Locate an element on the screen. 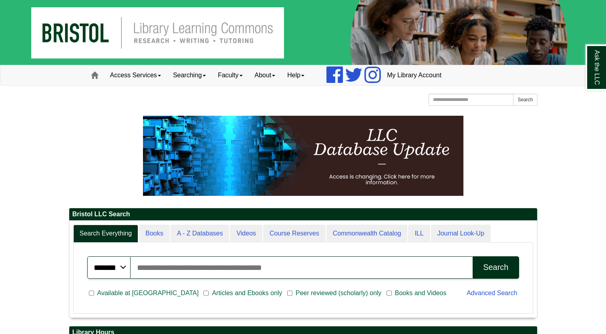 The height and width of the screenshot is (334, 606). a: Course Reserves is located at coordinates (294, 233).